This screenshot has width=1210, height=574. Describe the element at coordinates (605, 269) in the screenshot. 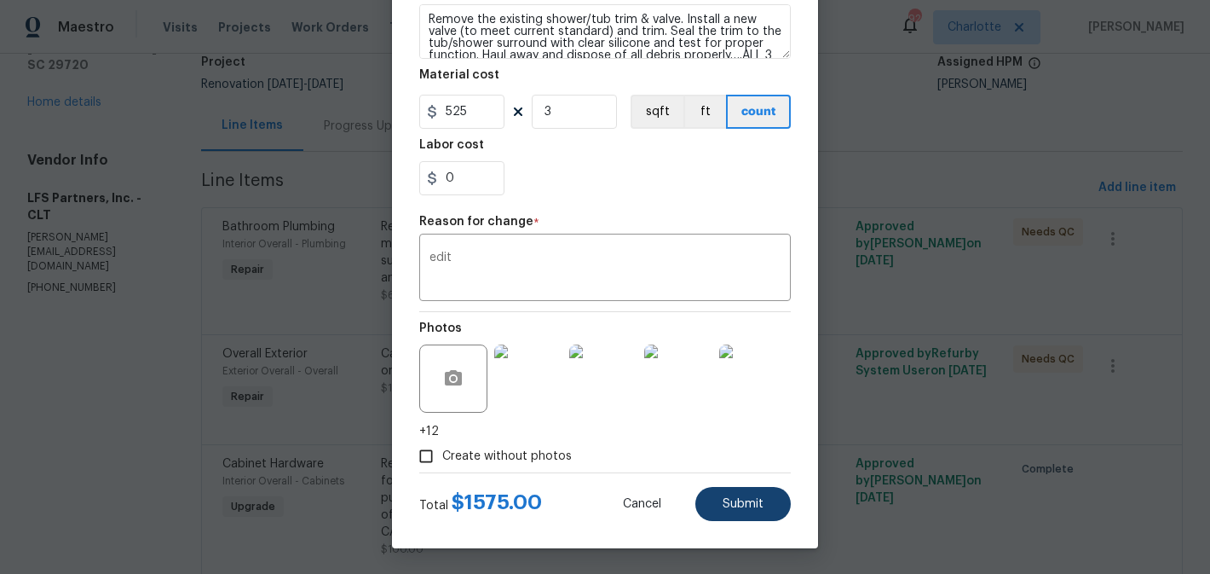

I see `textarea: edit` at that location.